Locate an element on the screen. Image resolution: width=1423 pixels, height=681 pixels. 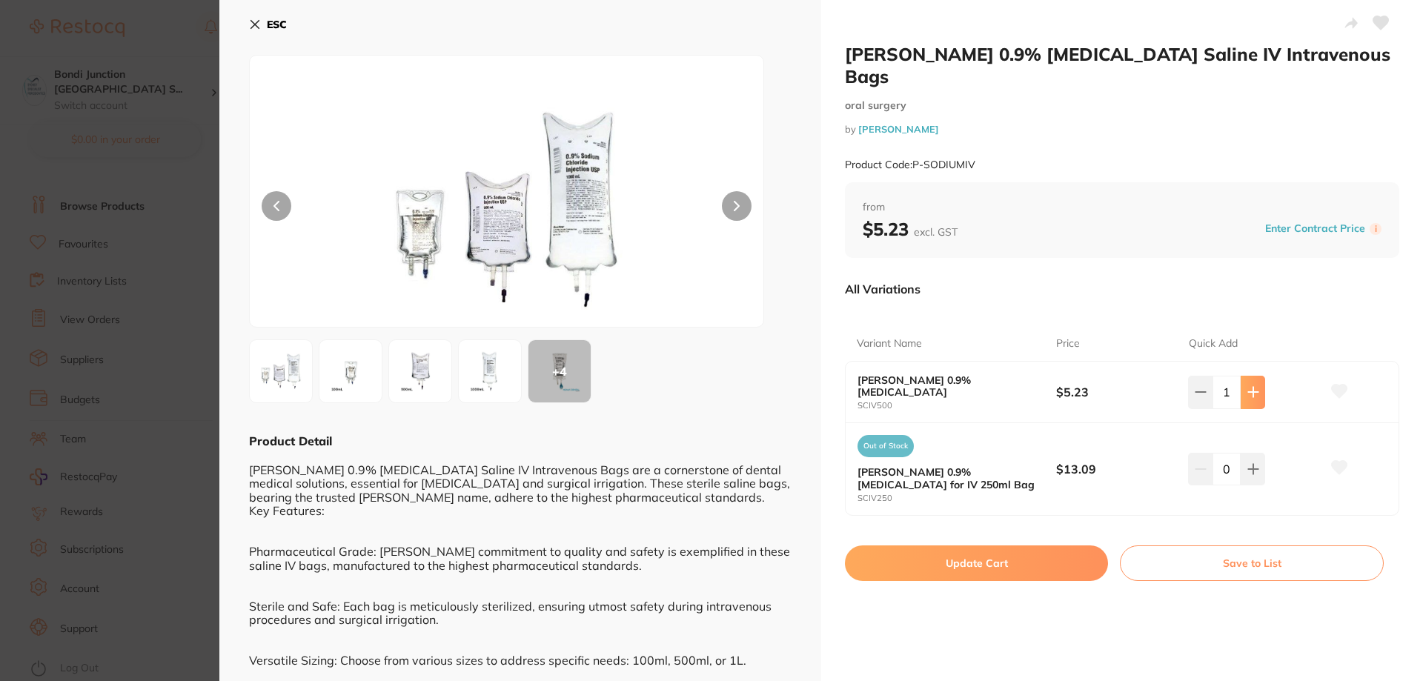
p: Variant Name is located at coordinates (889, 344).